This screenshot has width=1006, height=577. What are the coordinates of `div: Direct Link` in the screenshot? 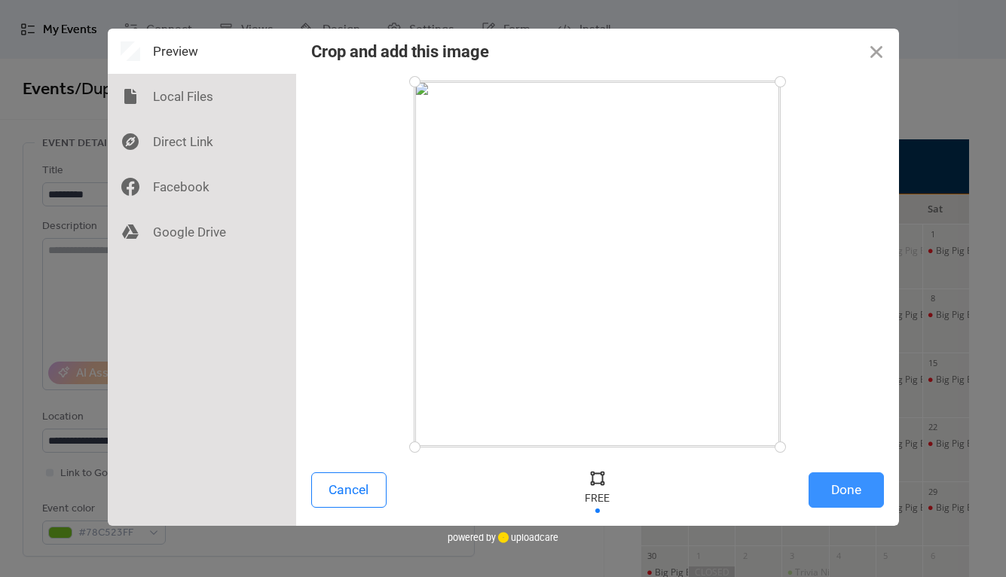 It's located at (202, 142).